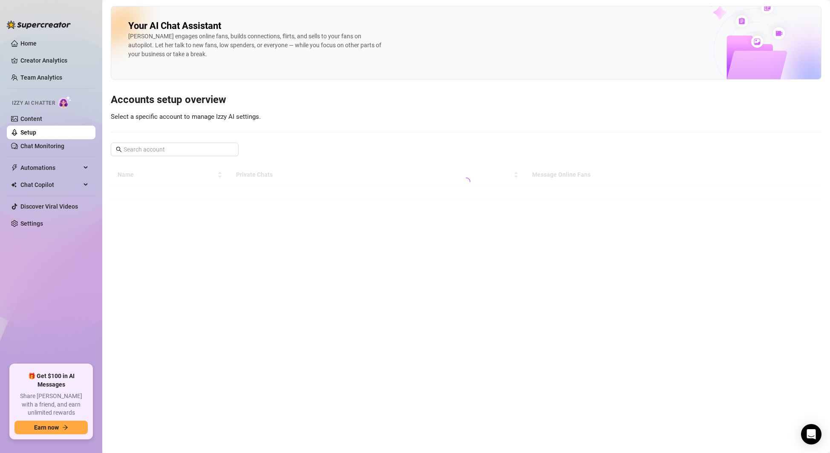  What do you see at coordinates (65, 102) in the screenshot?
I see `img: AI Chatter` at bounding box center [65, 102].